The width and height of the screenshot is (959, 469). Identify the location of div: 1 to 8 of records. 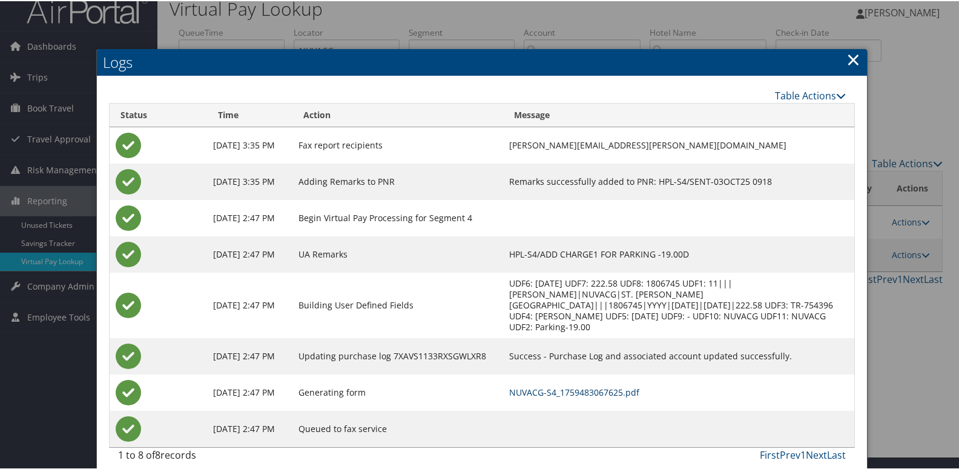
(202, 456).